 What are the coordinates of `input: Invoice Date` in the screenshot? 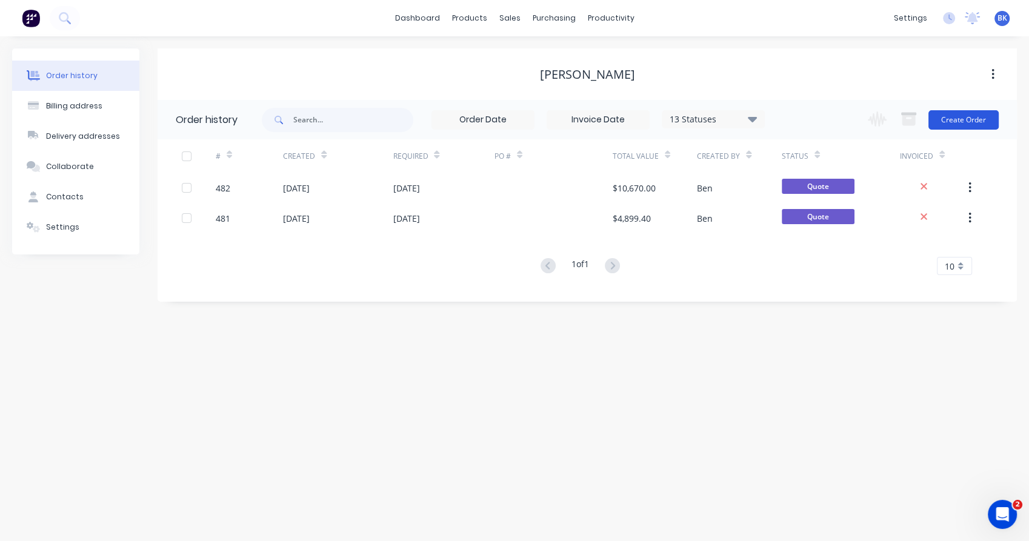 It's located at (598, 120).